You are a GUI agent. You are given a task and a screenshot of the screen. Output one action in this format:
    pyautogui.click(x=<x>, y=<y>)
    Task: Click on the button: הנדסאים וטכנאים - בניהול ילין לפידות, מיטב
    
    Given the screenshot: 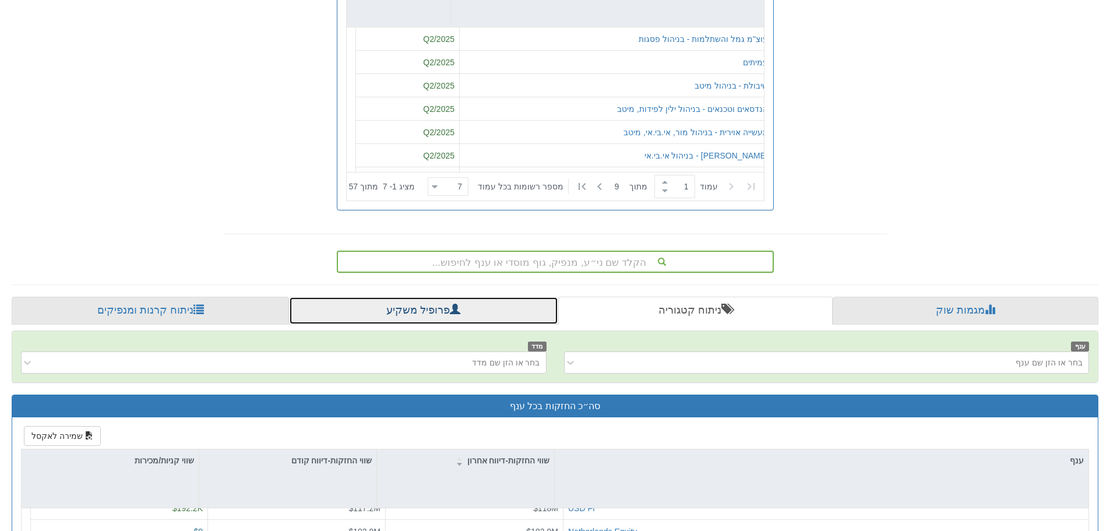 What is the action you would take?
    pyautogui.click(x=692, y=109)
    